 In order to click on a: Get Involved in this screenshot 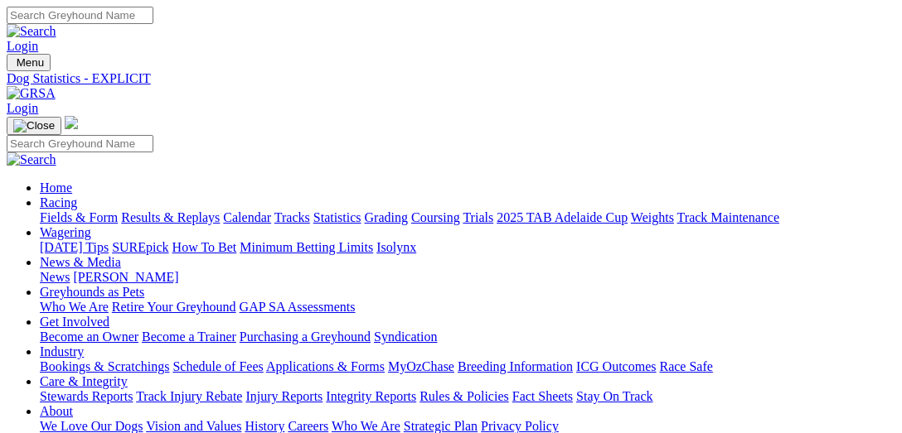, I will do `click(75, 322)`.